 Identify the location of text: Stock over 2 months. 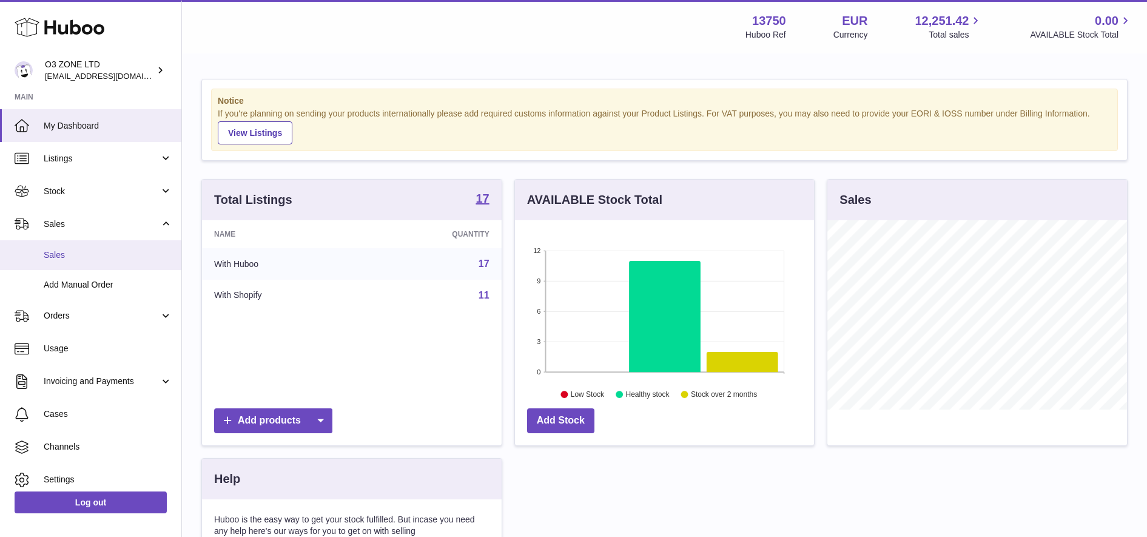
(724, 394).